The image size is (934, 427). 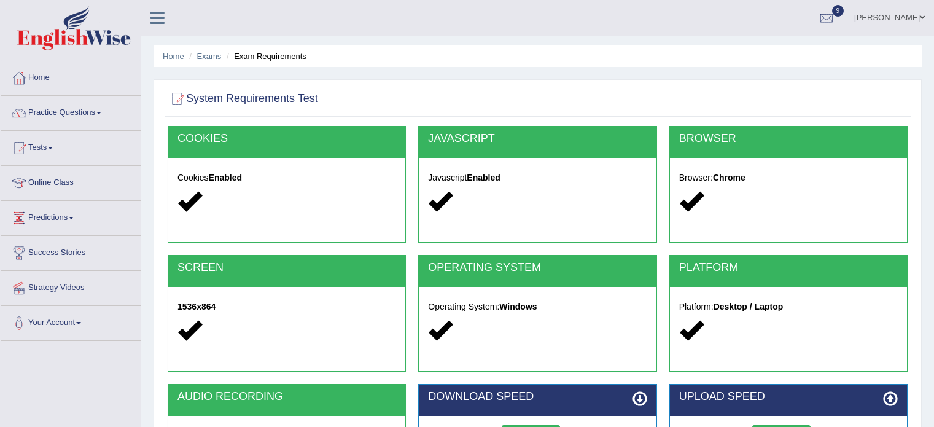 What do you see at coordinates (209, 56) in the screenshot?
I see `a: Exams` at bounding box center [209, 56].